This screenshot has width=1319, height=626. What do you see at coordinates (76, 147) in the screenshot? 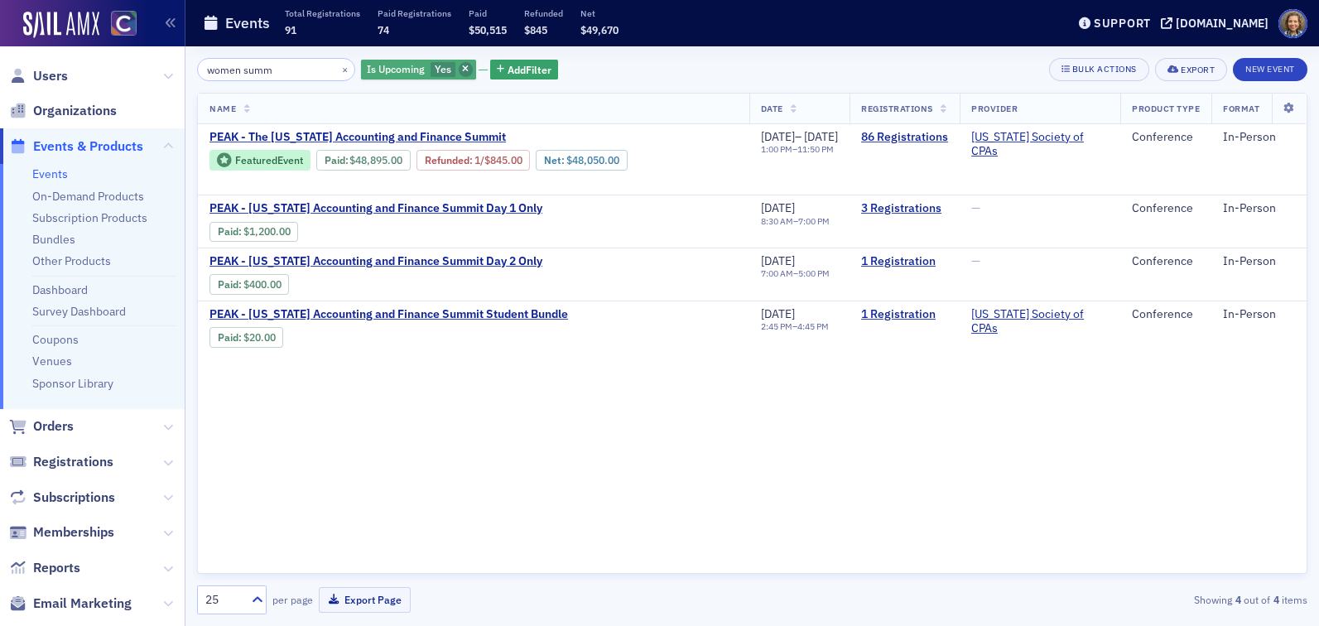
I see `a: Events & Products` at bounding box center [76, 147].